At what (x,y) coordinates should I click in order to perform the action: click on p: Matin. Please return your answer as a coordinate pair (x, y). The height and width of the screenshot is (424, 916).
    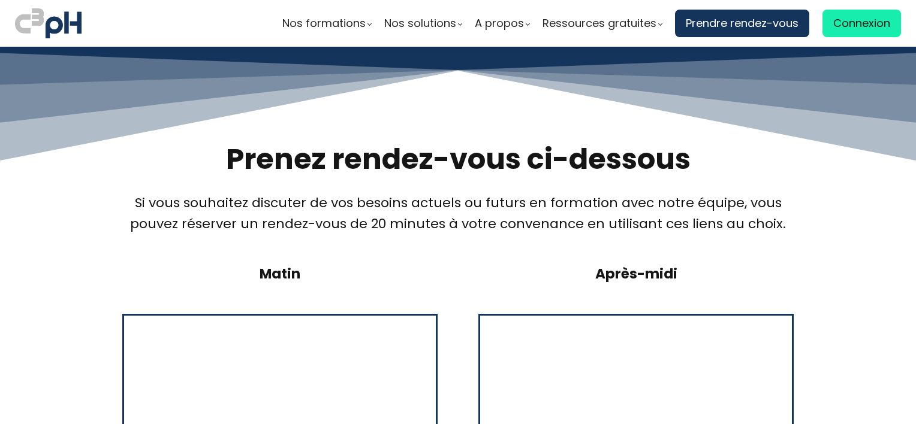
    Looking at the image, I should click on (280, 274).